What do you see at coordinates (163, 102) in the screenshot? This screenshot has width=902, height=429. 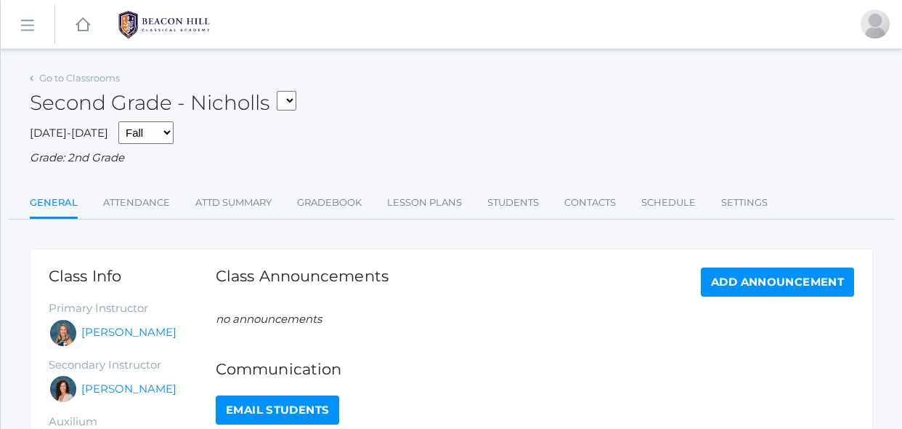 I see `h2: Second Grade - Nicholls` at bounding box center [163, 102].